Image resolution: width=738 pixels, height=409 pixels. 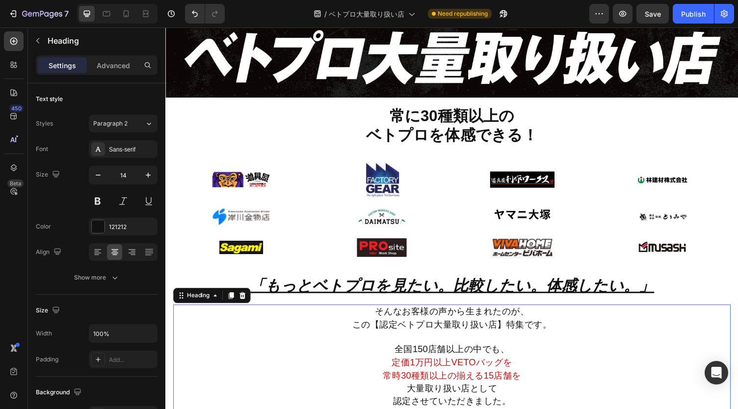 I want to click on div: Font, so click(x=42, y=149).